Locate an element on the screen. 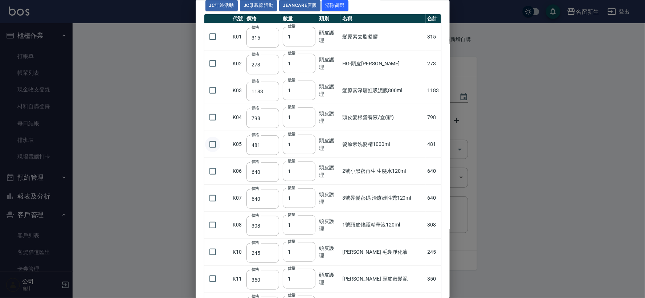  td: 245 is located at coordinates (434, 252).